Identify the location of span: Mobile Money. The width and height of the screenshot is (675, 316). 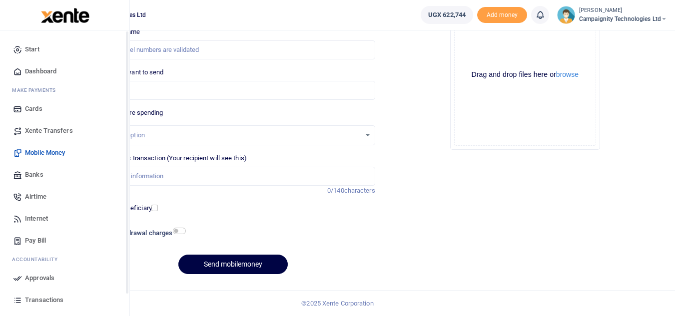
(45, 153).